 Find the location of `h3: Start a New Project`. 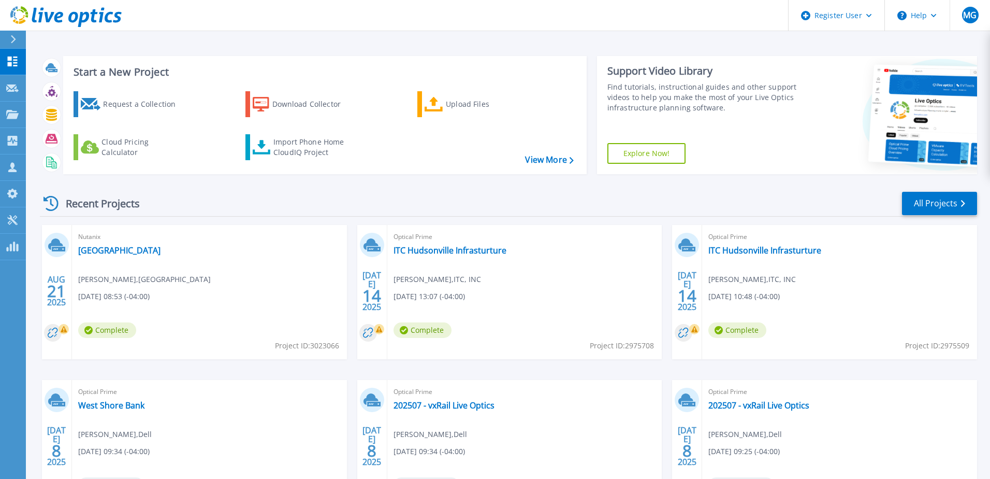

h3: Start a New Project is located at coordinates (323, 72).